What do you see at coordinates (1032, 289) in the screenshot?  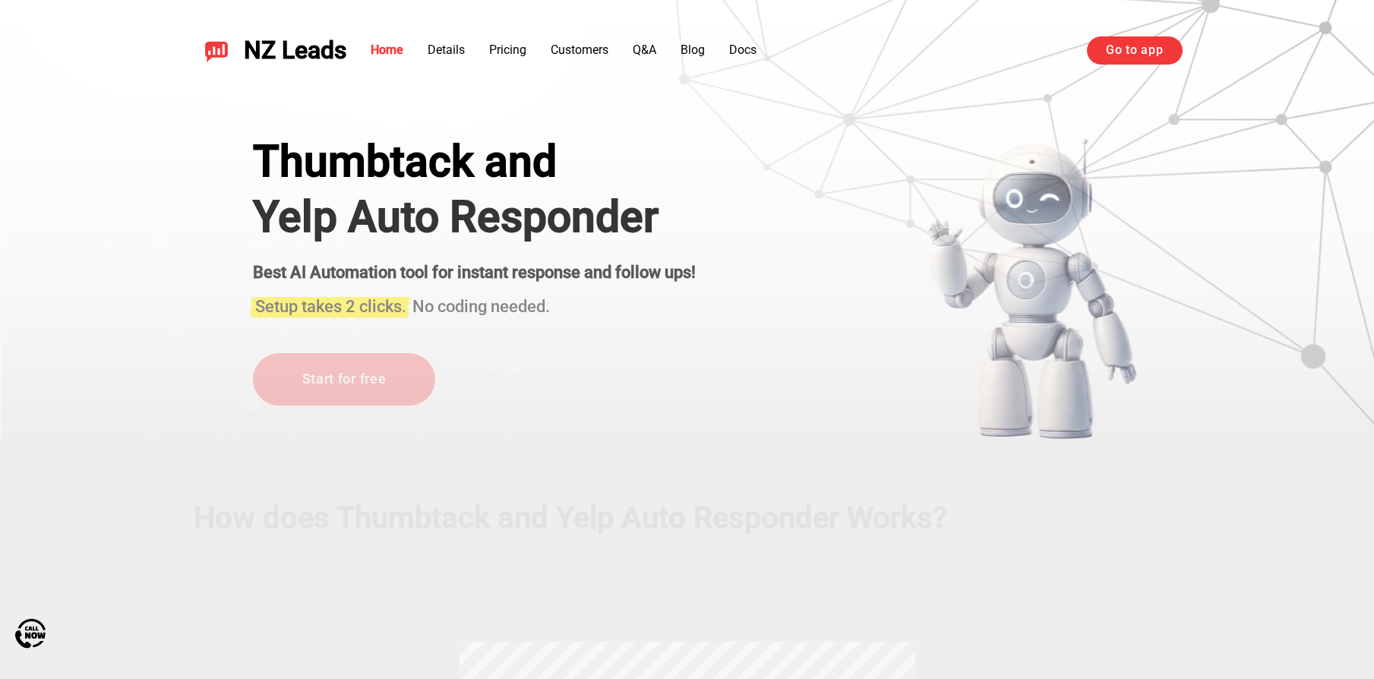 I see `img: yelp bot` at bounding box center [1032, 289].